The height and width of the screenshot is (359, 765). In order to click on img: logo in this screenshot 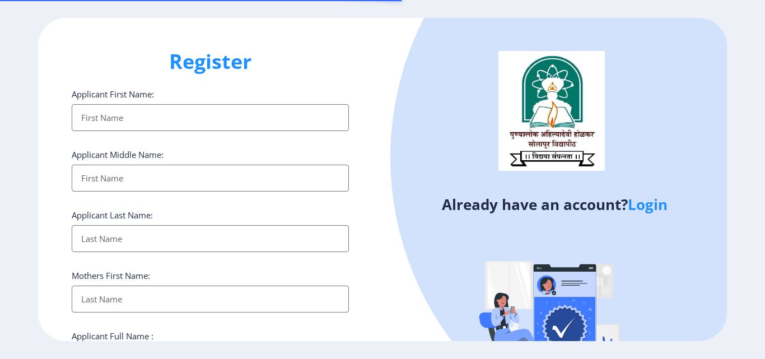, I will do `click(552, 111)`.